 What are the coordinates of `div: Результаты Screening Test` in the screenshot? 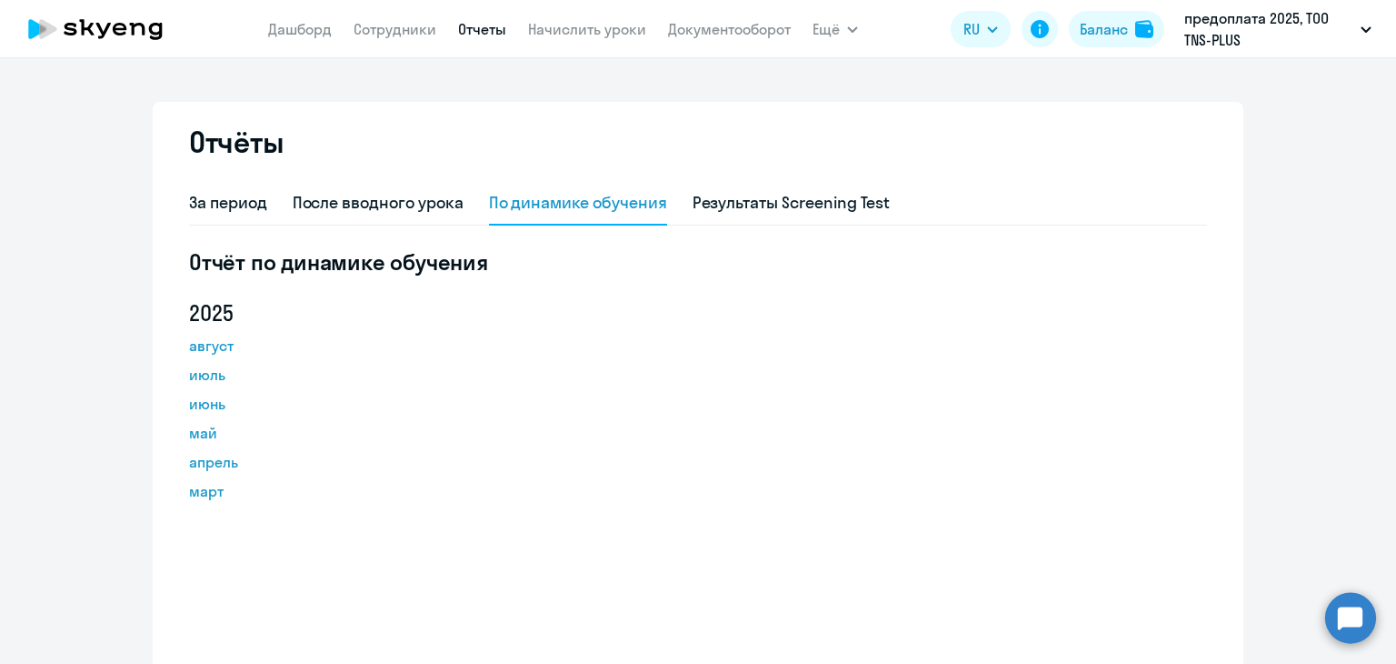 It's located at (792, 203).